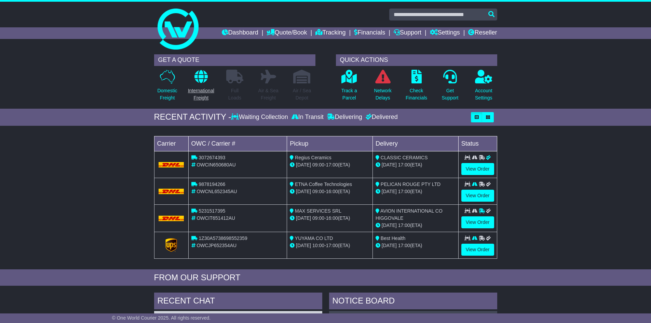 This screenshot has width=651, height=323. What do you see at coordinates (287, 33) in the screenshot?
I see `a: Quote/Book` at bounding box center [287, 33].